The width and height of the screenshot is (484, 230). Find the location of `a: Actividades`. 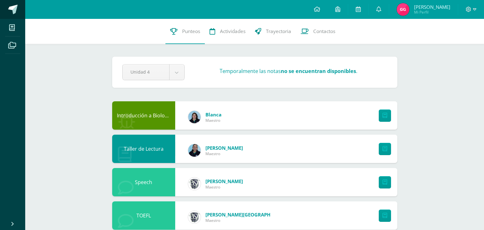

a: Actividades is located at coordinates (228, 32).